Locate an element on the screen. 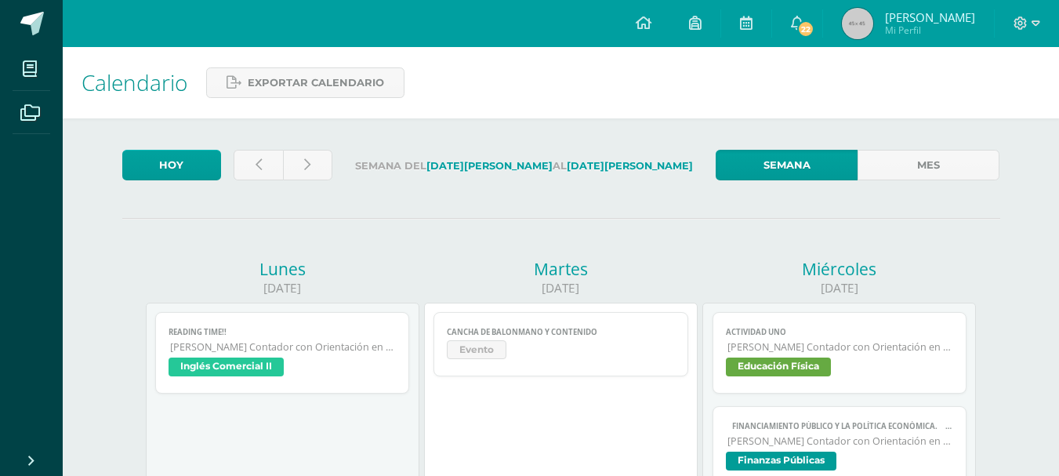  span: Calendario is located at coordinates (134, 82).